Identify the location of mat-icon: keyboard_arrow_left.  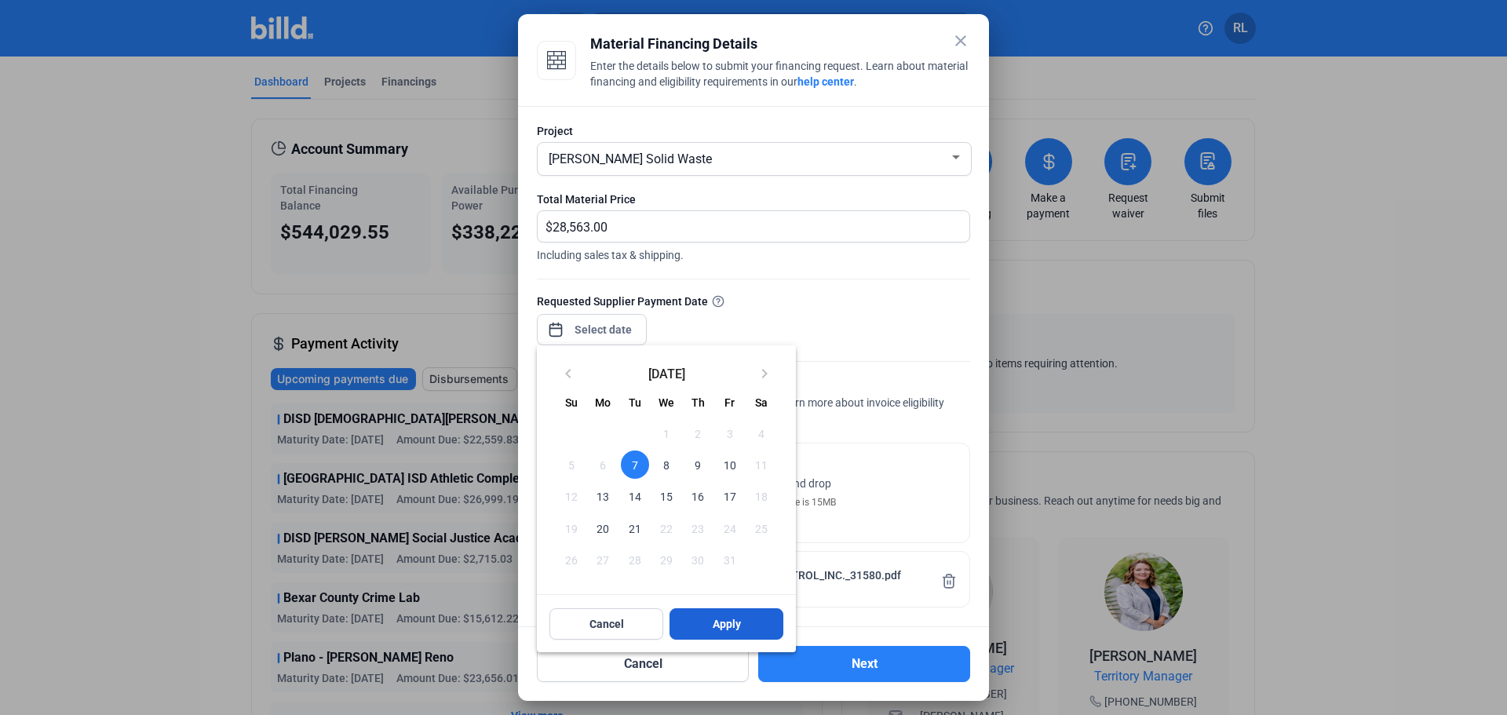
(568, 374).